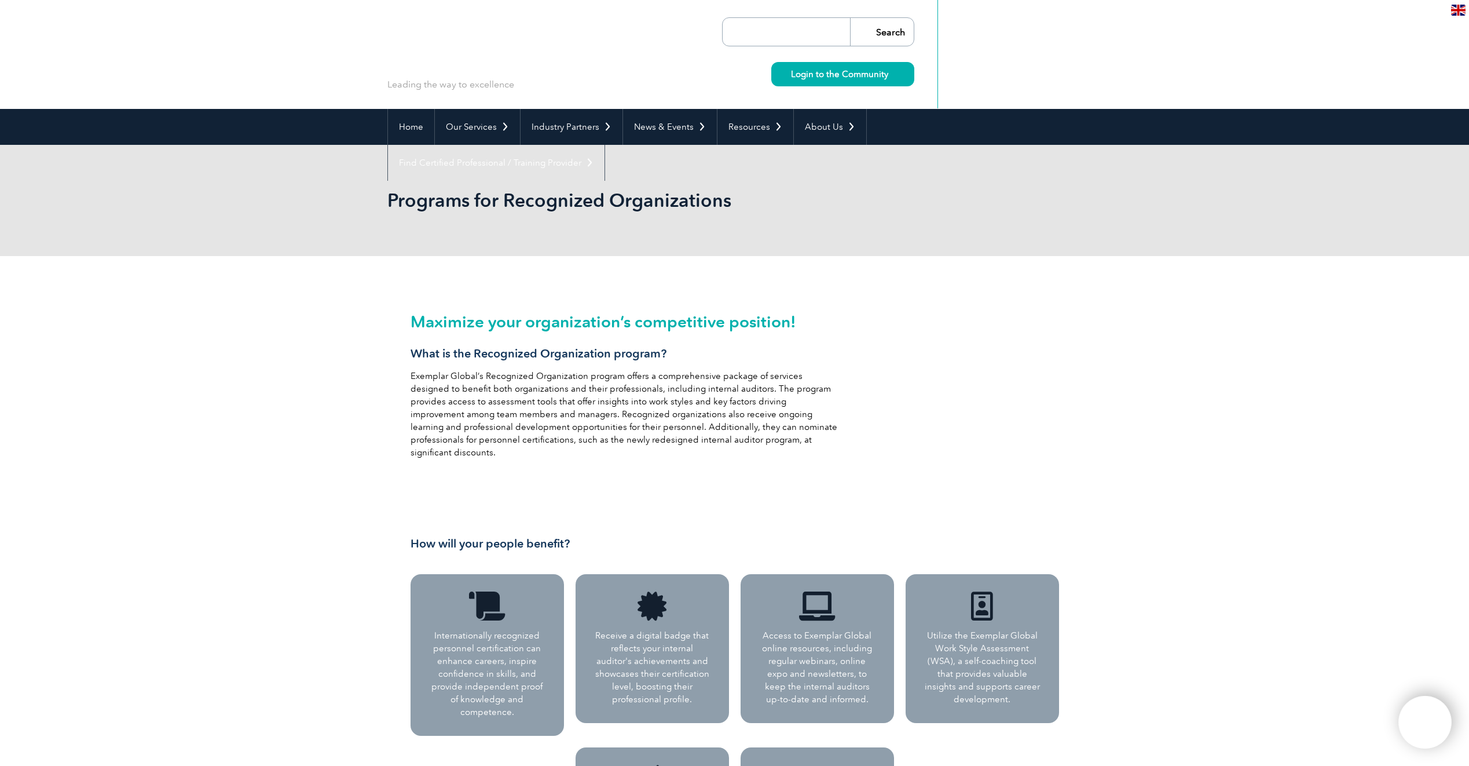 The width and height of the screenshot is (1469, 766). Describe the element at coordinates (954, 401) in the screenshot. I see `img: recognized organization` at that location.